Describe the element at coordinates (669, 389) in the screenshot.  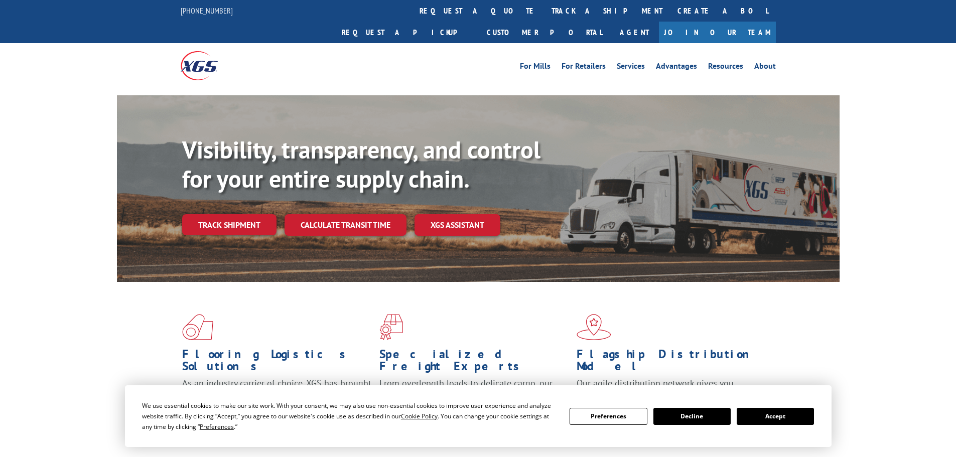
I see `span: Our agile distribution network gives you nationwide inventory management on demand.` at that location.